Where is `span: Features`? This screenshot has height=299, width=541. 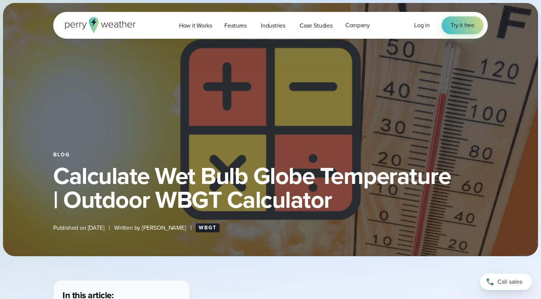 span: Features is located at coordinates (235, 26).